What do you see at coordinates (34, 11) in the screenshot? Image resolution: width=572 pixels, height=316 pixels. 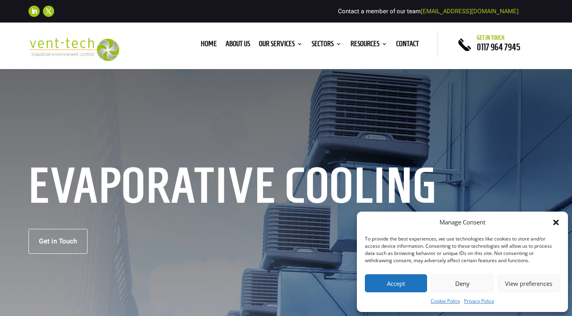 I see `a: Follow on LinkedIn` at bounding box center [34, 11].